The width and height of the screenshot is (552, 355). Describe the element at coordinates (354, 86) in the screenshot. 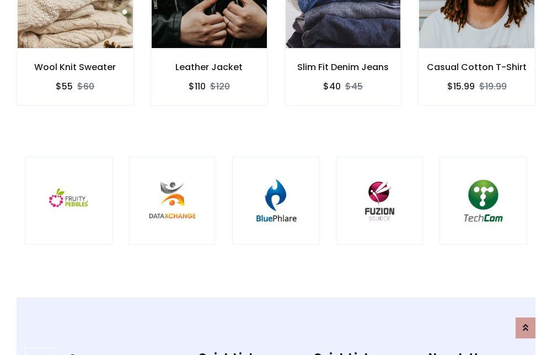

I see `del: $45` at that location.